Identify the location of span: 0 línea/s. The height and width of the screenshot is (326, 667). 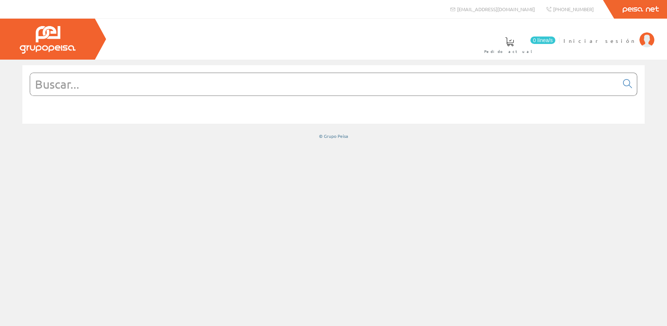
(543, 40).